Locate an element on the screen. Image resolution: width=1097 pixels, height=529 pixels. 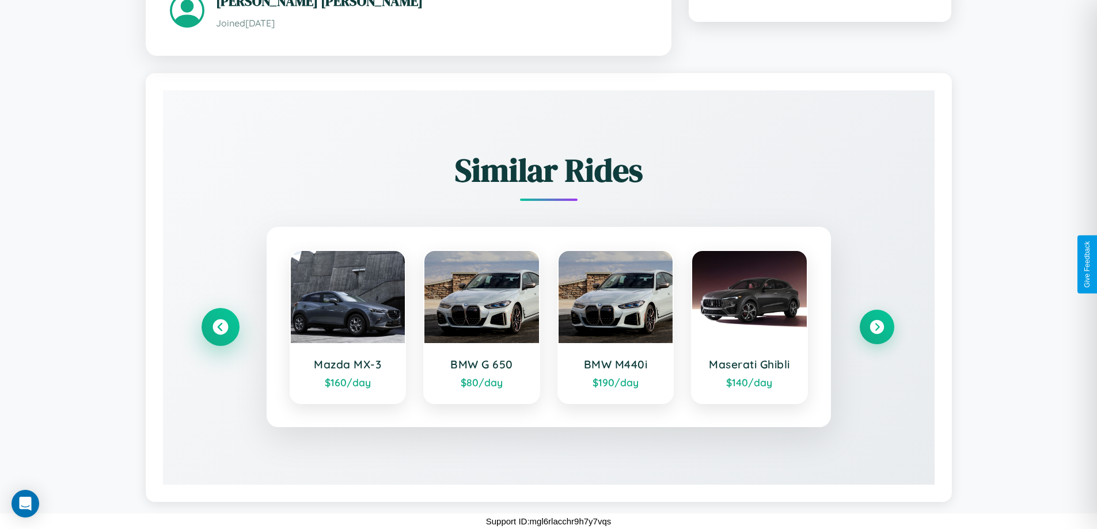
div: $ 160 /day is located at coordinates (348, 382).